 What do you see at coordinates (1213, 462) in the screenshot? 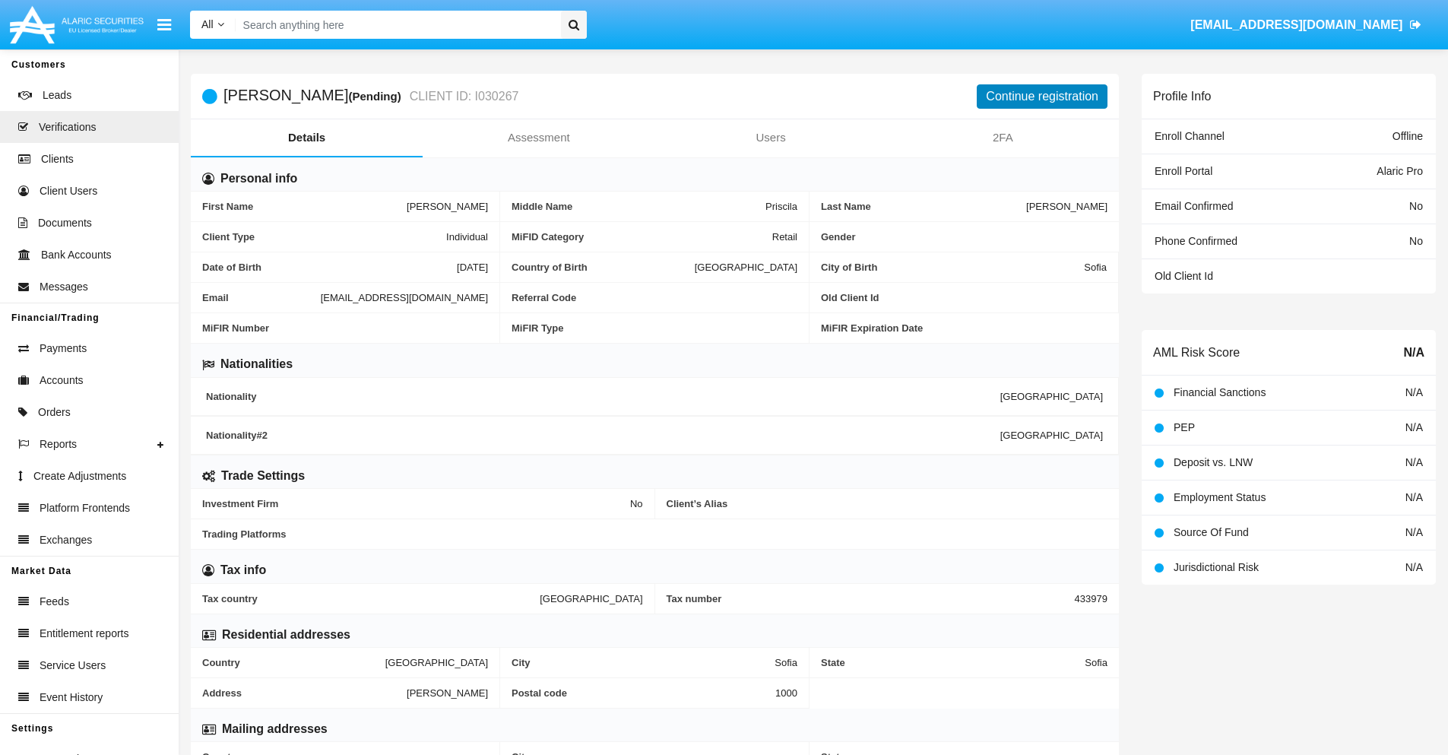
I see `span: Deposit vs. LNW` at bounding box center [1213, 462].